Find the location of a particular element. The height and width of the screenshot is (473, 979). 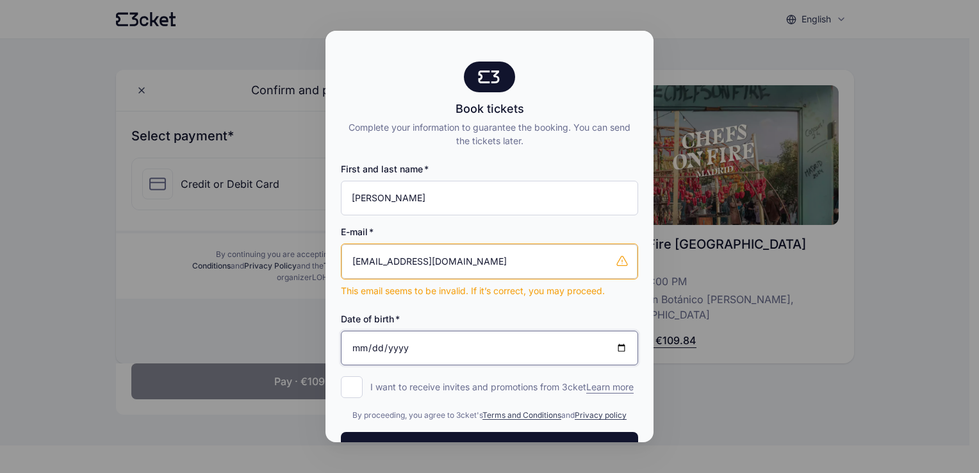

label: First and last name is located at coordinates (384, 169).